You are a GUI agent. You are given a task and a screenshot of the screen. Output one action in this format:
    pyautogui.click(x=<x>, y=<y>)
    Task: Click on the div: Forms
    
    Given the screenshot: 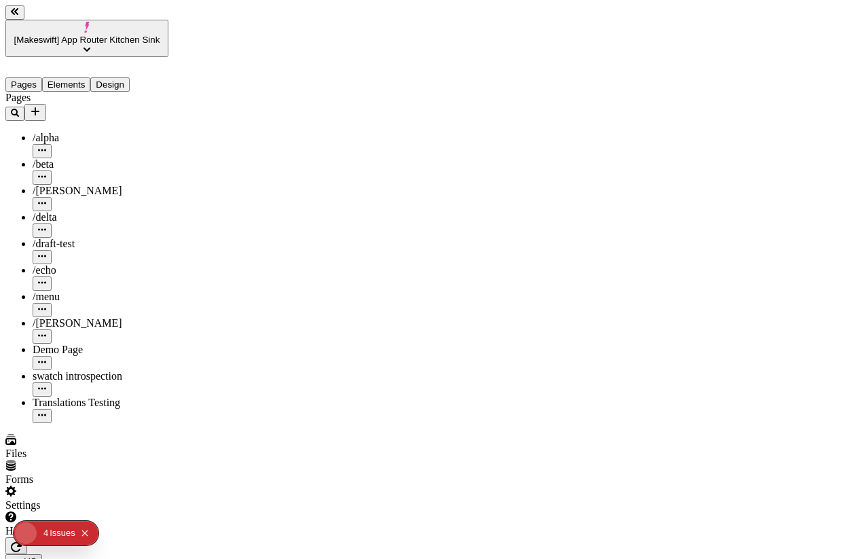 What is the action you would take?
    pyautogui.click(x=87, y=479)
    